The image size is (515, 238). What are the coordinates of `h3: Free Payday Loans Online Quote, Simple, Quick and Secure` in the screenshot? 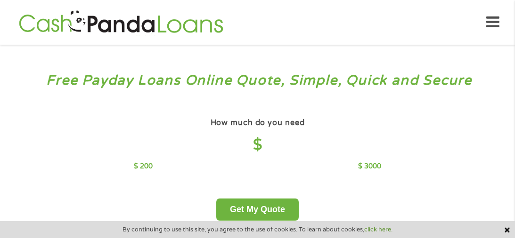 It's located at (257, 80).